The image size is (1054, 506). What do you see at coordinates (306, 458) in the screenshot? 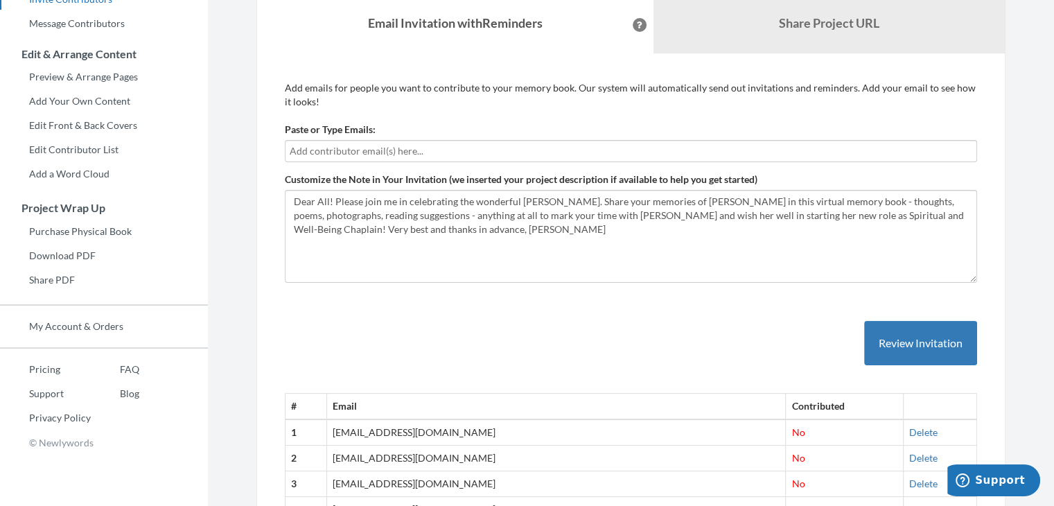
I see `th: 2` at bounding box center [306, 458].